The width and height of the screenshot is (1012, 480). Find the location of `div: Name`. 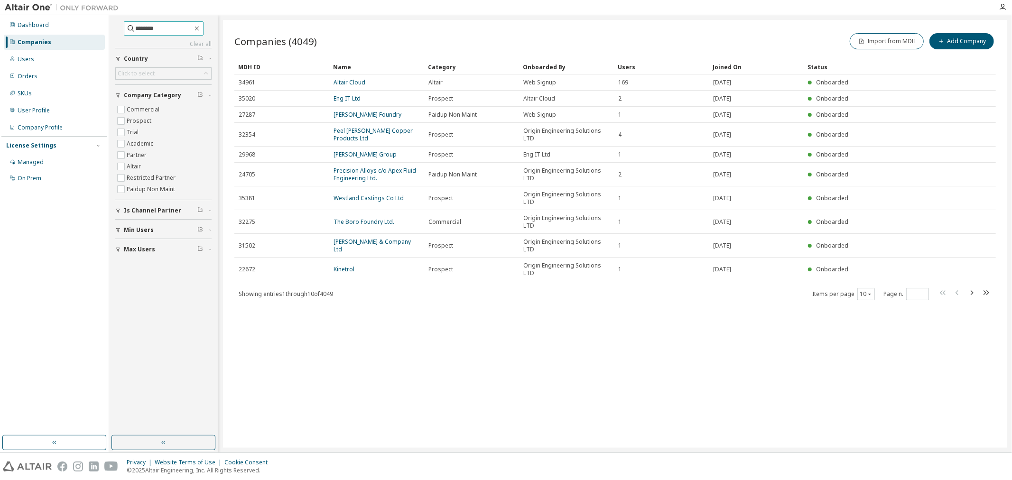

div: Name is located at coordinates (377, 67).